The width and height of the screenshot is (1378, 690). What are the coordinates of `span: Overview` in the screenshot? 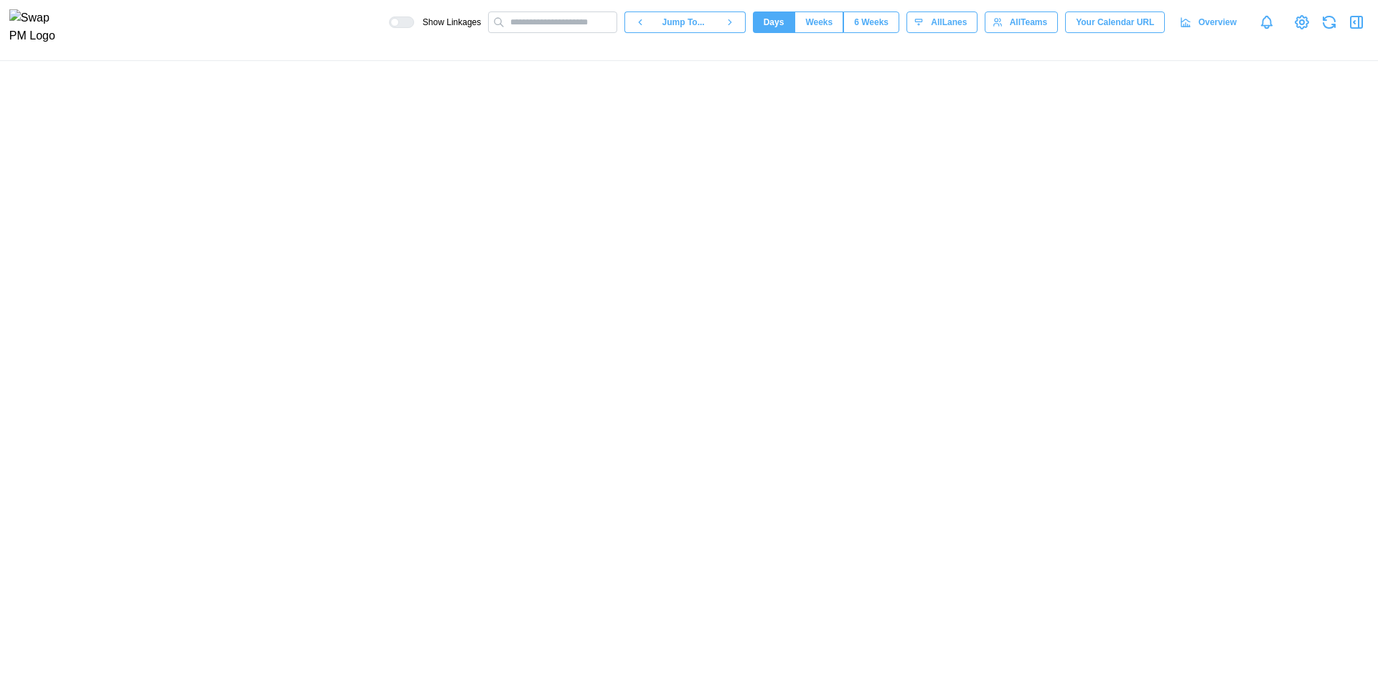 It's located at (1217, 22).